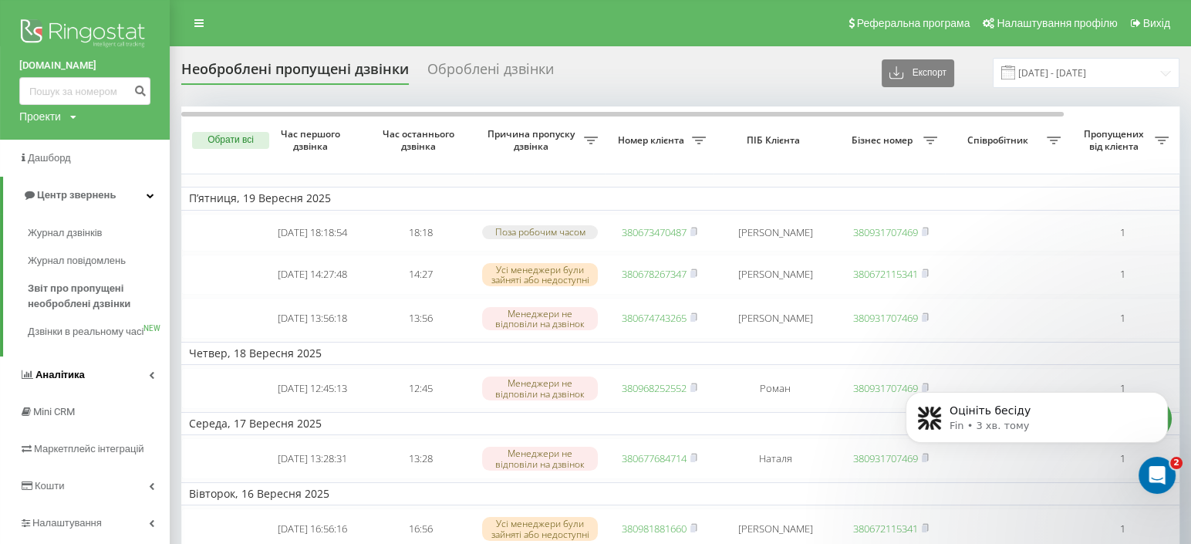 The width and height of the screenshot is (1191, 544). I want to click on a: Журнал повідомлень, so click(99, 261).